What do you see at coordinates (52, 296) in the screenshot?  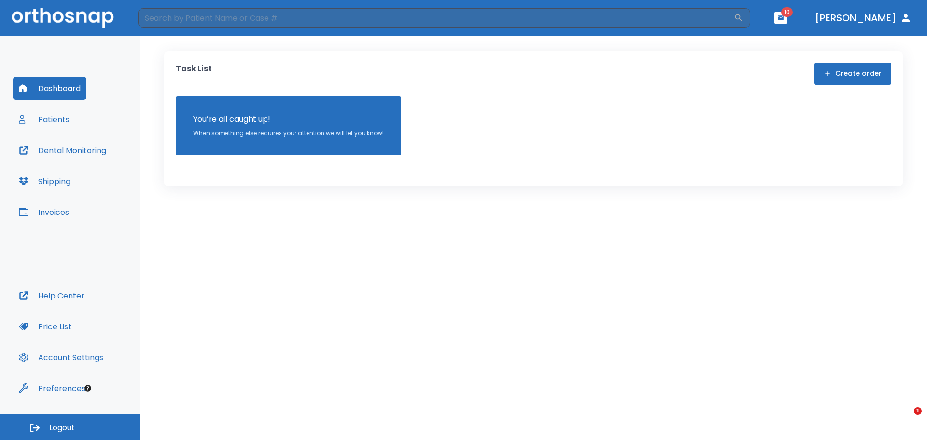 I see `button: Help Center` at bounding box center [52, 296].